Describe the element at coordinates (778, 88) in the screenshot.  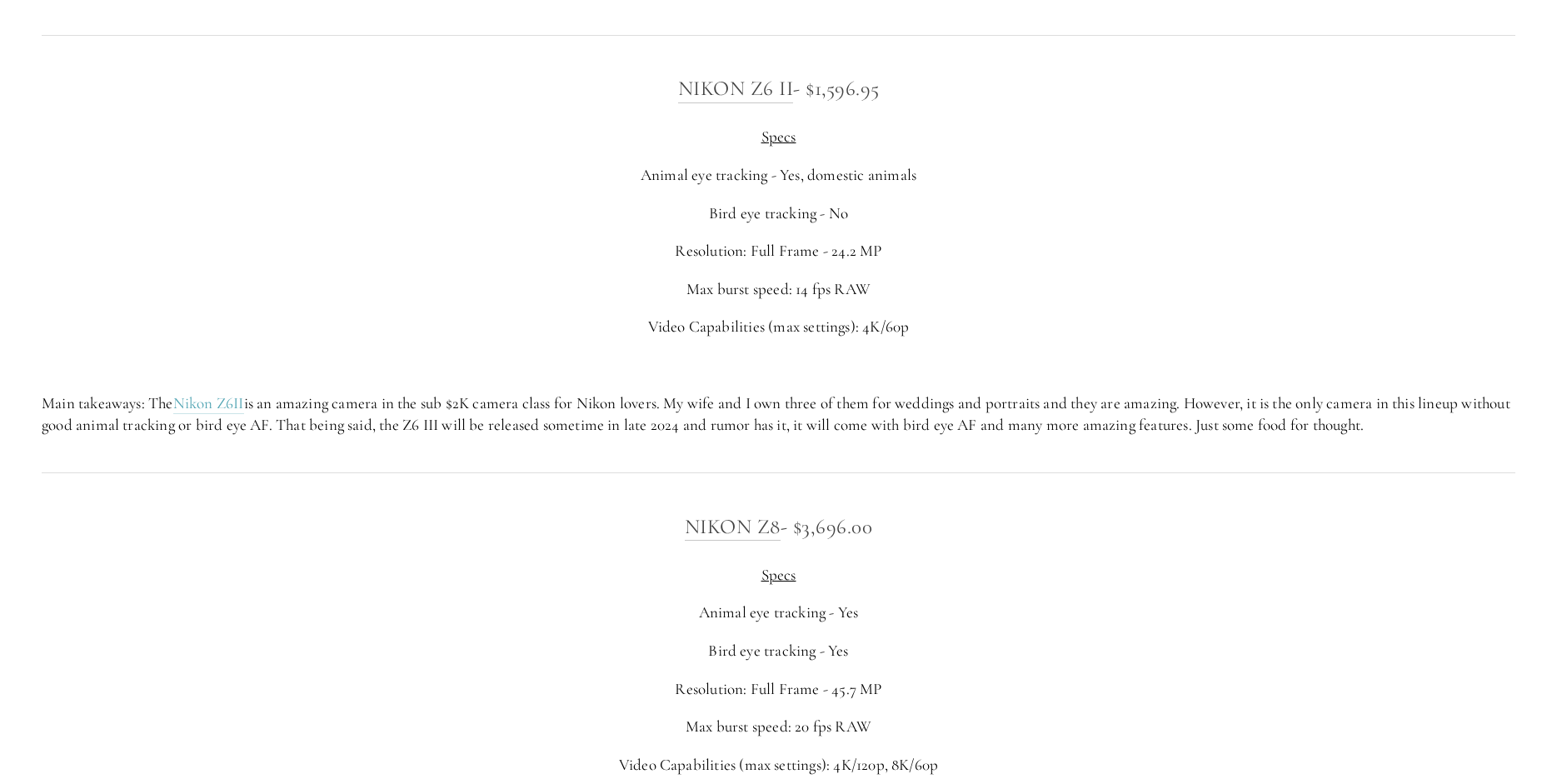
I see `h3: - $1,596.95` at that location.